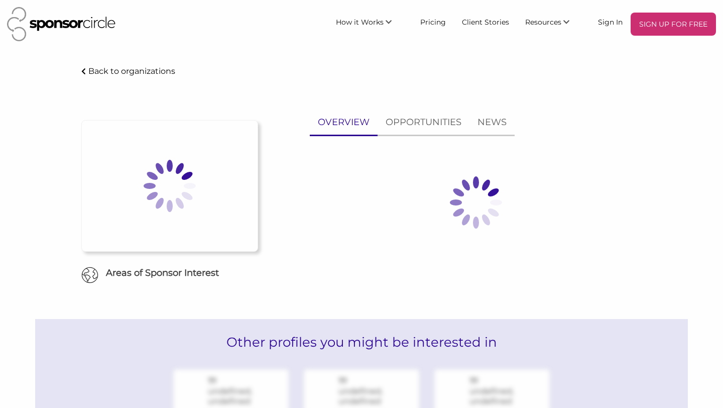 This screenshot has height=408, width=723. Describe the element at coordinates (553, 24) in the screenshot. I see `li: Resources` at that location.